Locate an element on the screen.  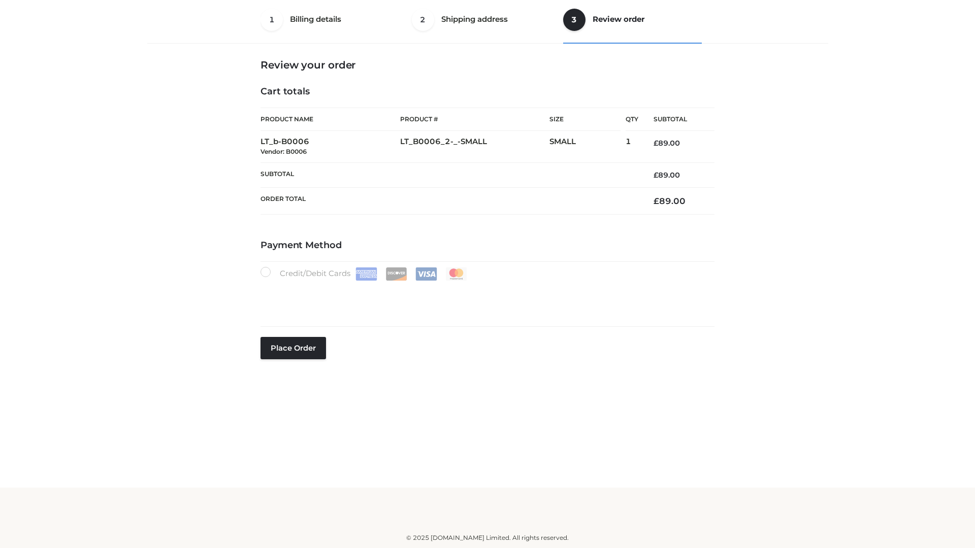
h3: Review your order is located at coordinates (487, 65).